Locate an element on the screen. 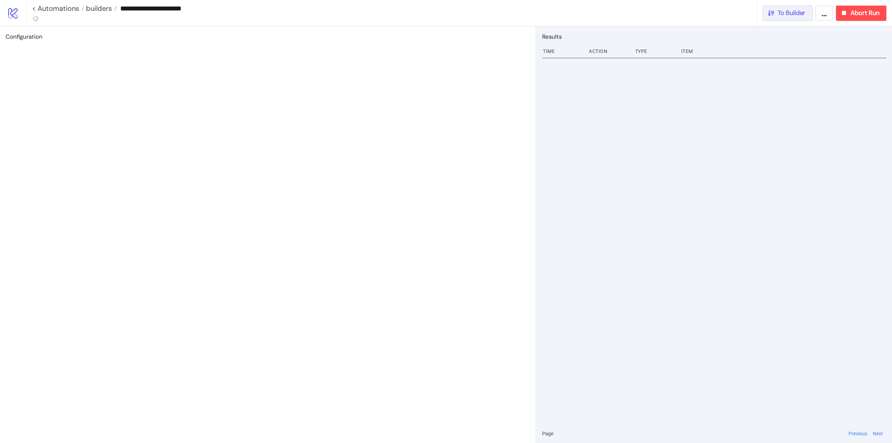 The width and height of the screenshot is (892, 443). button: To Builder is located at coordinates (788, 13).